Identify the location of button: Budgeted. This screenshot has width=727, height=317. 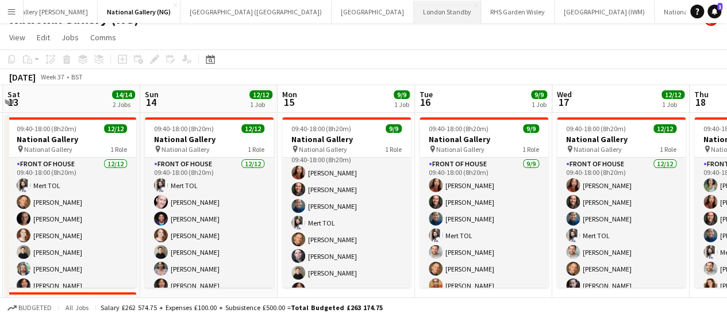
(29, 308).